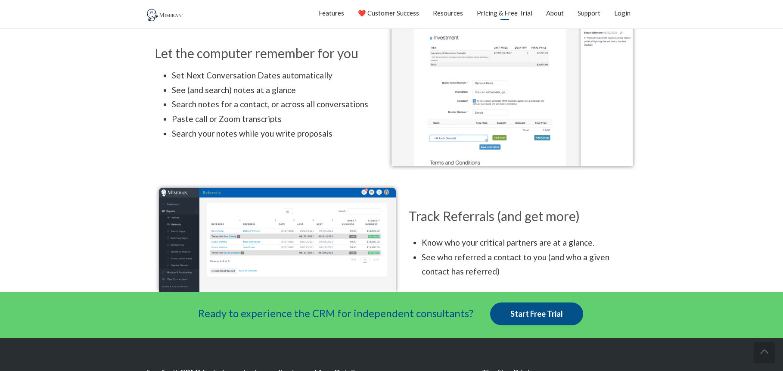 This screenshot has width=783, height=371. Describe the element at coordinates (279, 104) in the screenshot. I see `li: Search notes for a contact, or across all conversations` at that location.